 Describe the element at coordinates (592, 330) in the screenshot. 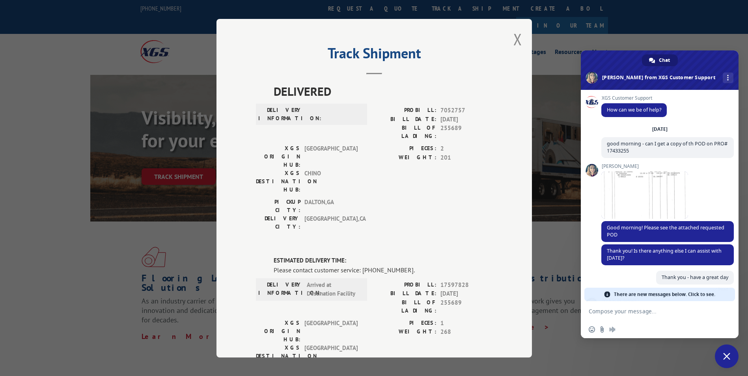

I see `span: Insert an emoji` at that location.